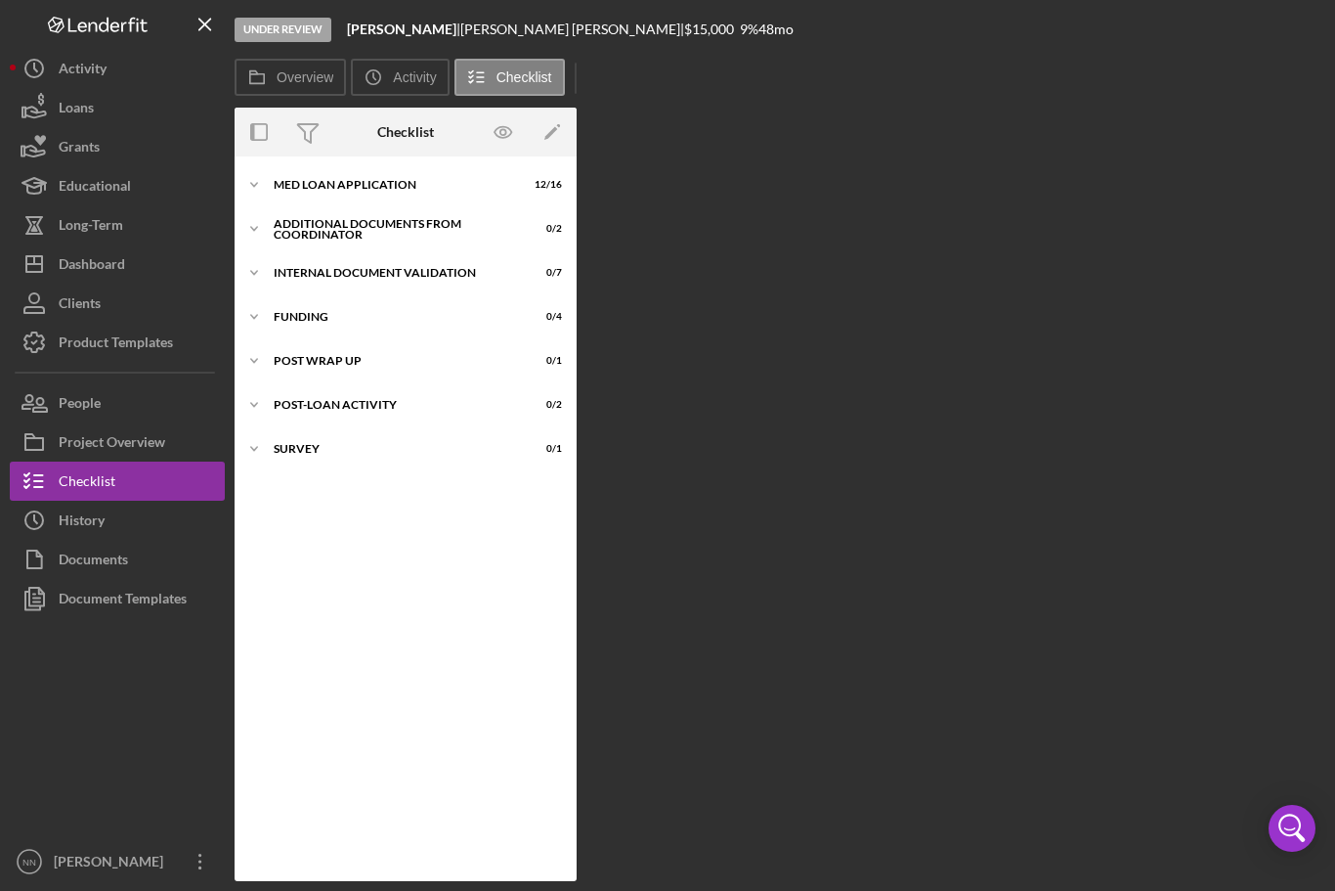 The width and height of the screenshot is (1335, 891). What do you see at coordinates (117, 225) in the screenshot?
I see `a: Long-Term` at bounding box center [117, 225].